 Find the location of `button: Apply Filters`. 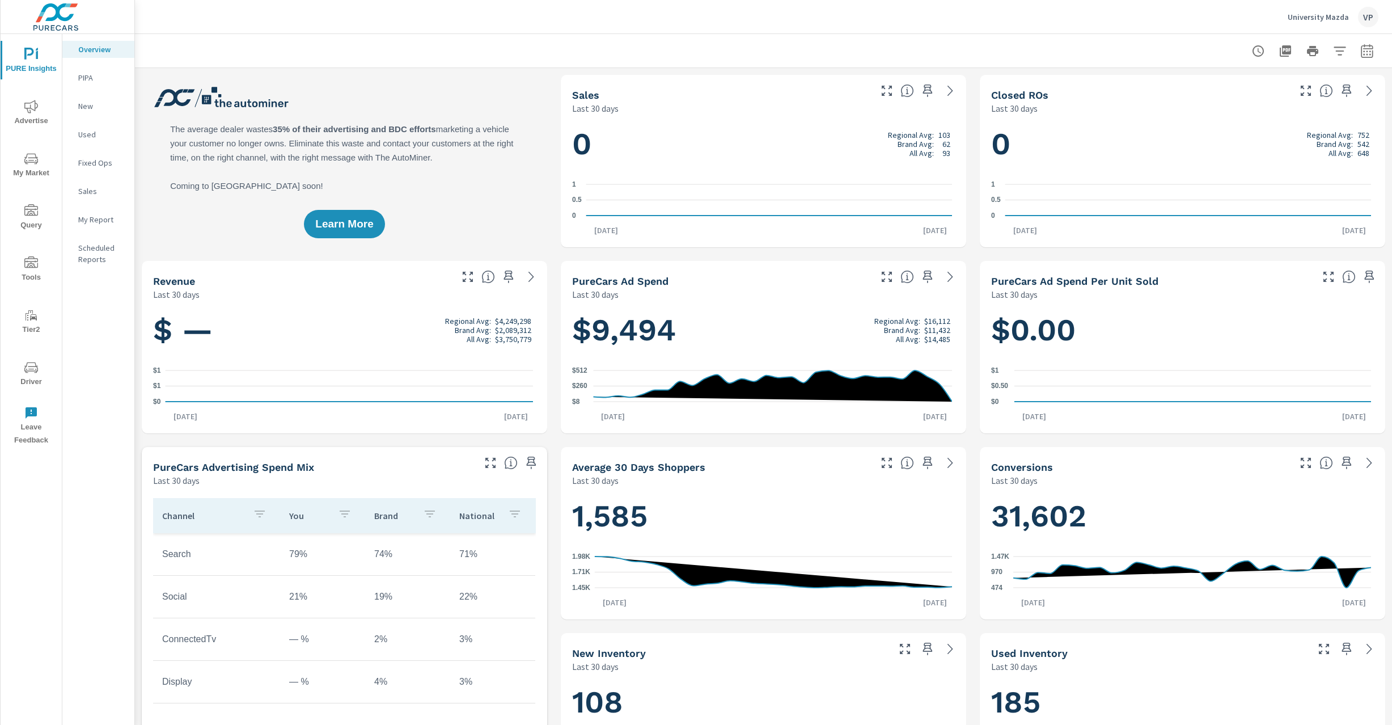

button: Apply Filters is located at coordinates (1340, 51).